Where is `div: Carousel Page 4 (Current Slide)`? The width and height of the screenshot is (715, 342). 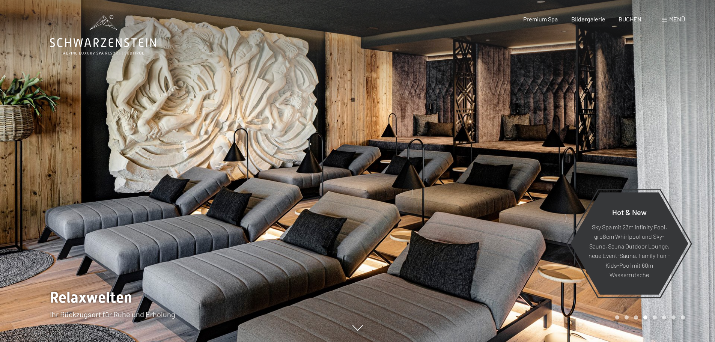 div: Carousel Page 4 (Current Slide) is located at coordinates (645, 317).